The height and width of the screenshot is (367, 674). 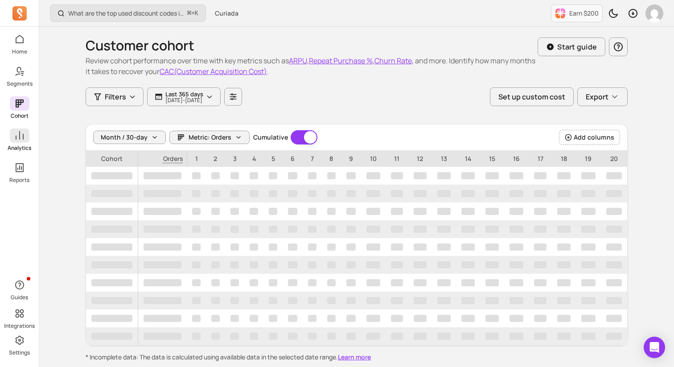 What do you see at coordinates (564, 159) in the screenshot?
I see `p: 18` at bounding box center [564, 159].